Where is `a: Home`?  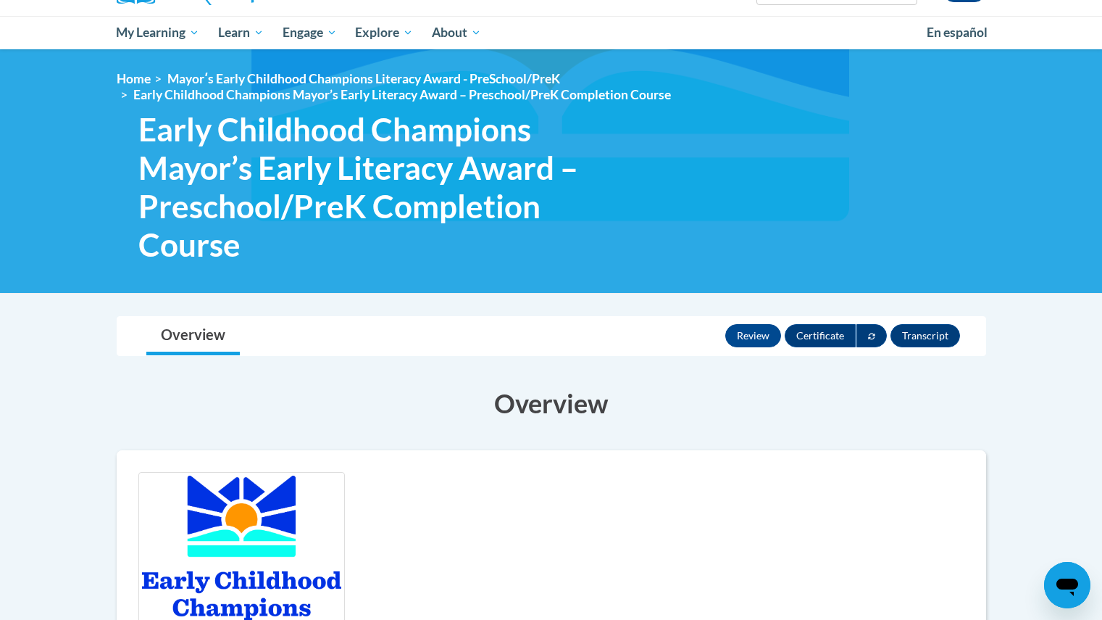
a: Home is located at coordinates (133, 78).